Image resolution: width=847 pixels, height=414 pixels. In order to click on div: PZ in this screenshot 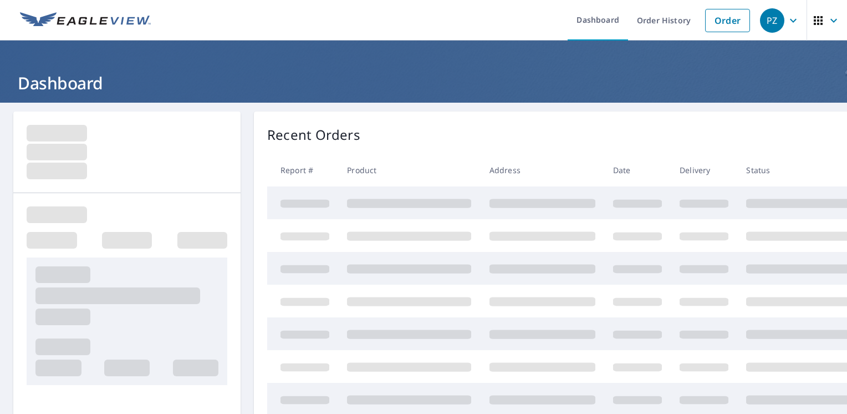, I will do `click(773, 21)`.